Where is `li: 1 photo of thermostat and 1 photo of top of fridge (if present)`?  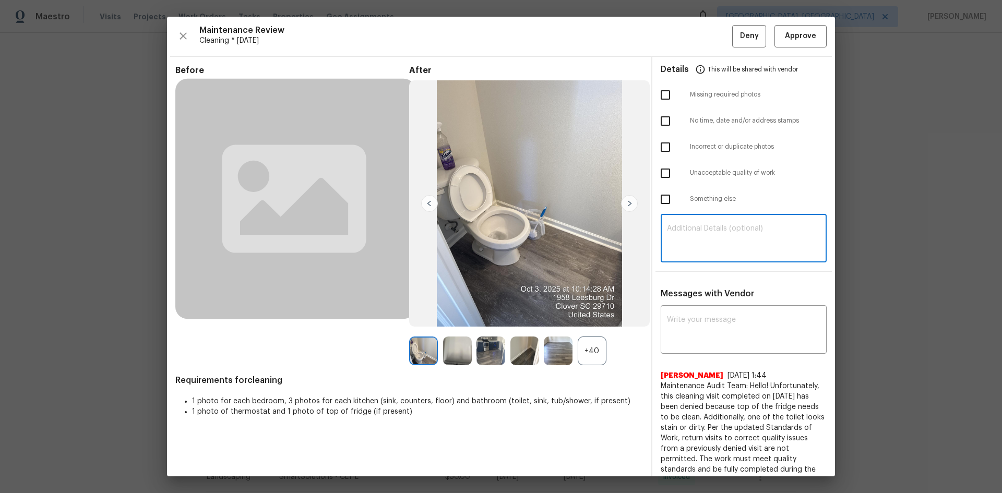 li: 1 photo of thermostat and 1 photo of top of fridge (if present) is located at coordinates (418, 412).